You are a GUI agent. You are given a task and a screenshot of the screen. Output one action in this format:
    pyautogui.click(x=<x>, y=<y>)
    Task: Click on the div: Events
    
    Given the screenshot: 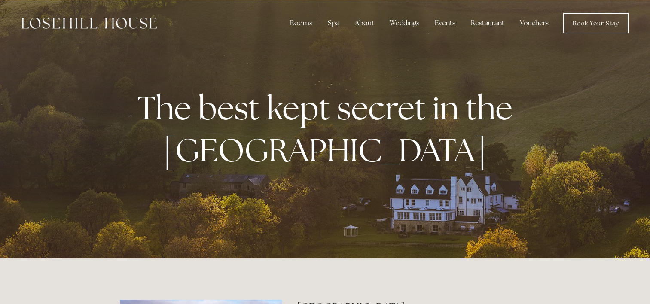 What is the action you would take?
    pyautogui.click(x=445, y=23)
    